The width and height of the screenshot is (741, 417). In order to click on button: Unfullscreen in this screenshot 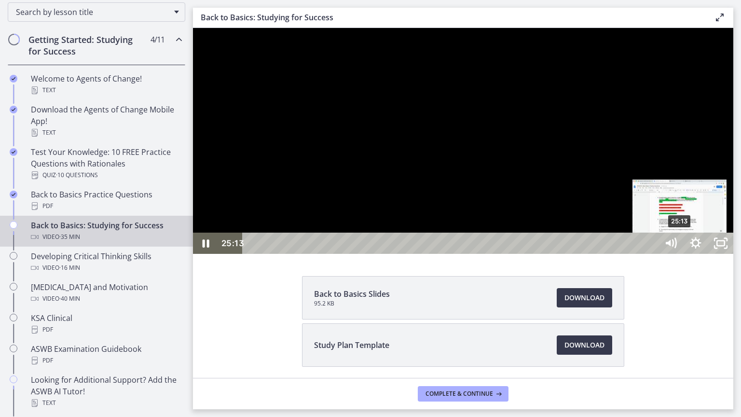, I will do `click(528, 215)`.